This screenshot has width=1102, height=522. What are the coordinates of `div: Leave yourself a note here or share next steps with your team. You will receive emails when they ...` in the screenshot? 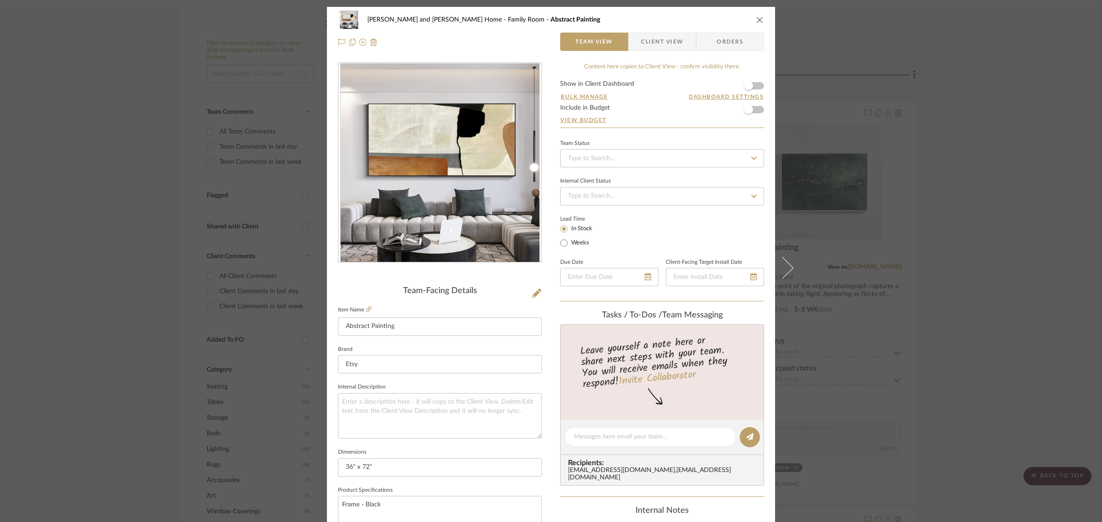 It's located at (662, 362).